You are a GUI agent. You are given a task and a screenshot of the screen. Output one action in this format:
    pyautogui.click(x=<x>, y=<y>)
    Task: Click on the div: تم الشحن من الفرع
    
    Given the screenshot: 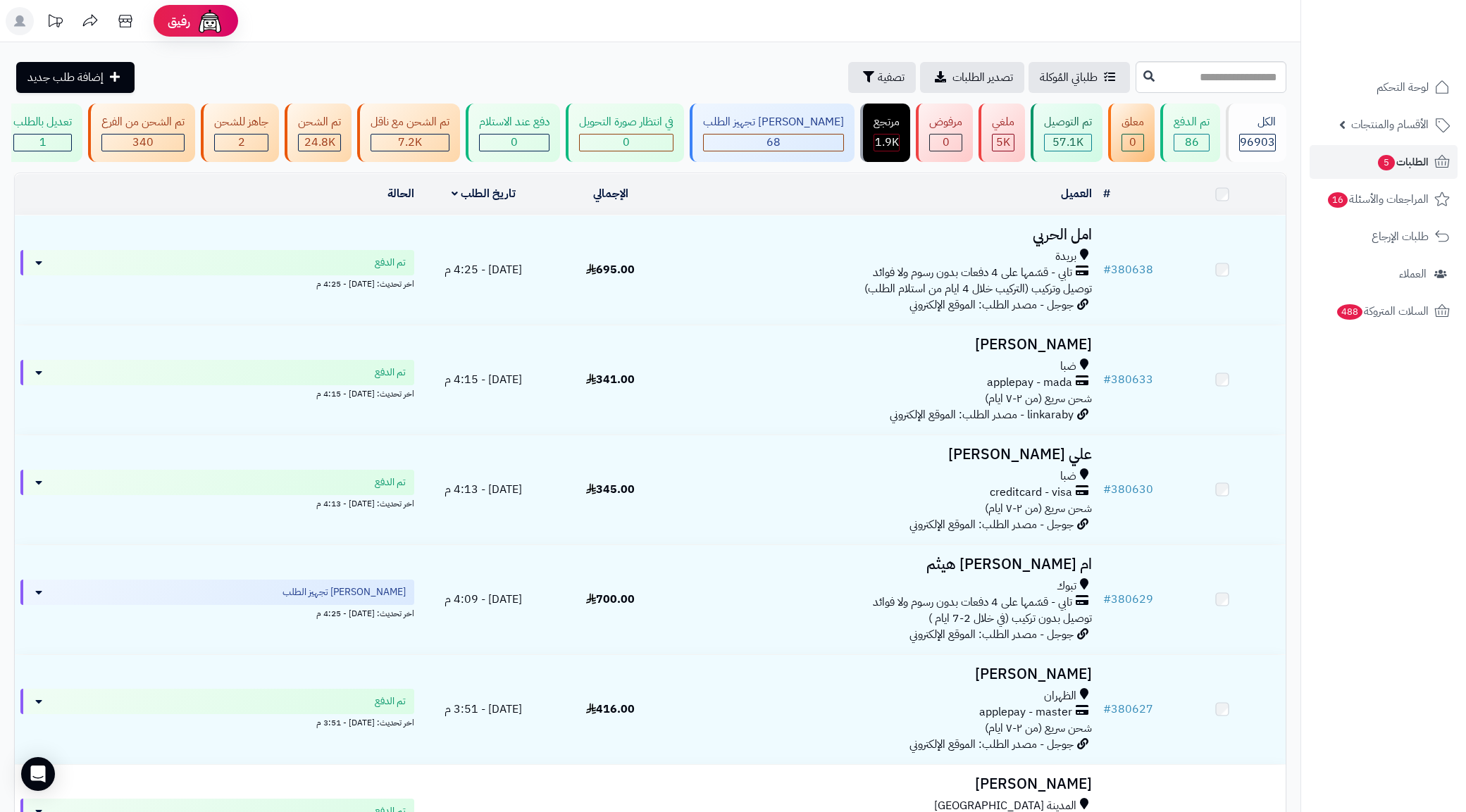 What is the action you would take?
    pyautogui.click(x=143, y=122)
    